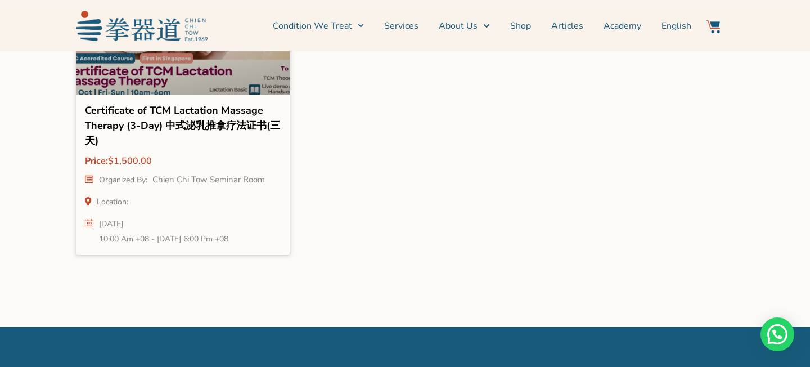  I want to click on a: Services, so click(401, 26).